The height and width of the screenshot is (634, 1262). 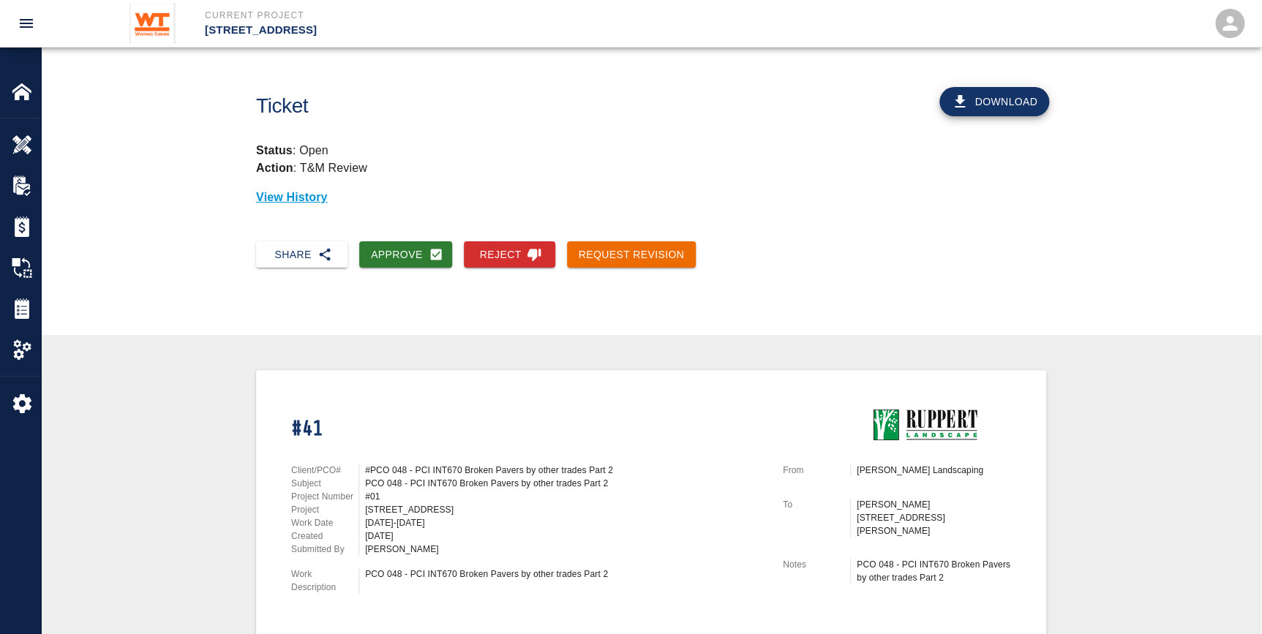 What do you see at coordinates (325, 497) in the screenshot?
I see `p: Project Number` at bounding box center [325, 497].